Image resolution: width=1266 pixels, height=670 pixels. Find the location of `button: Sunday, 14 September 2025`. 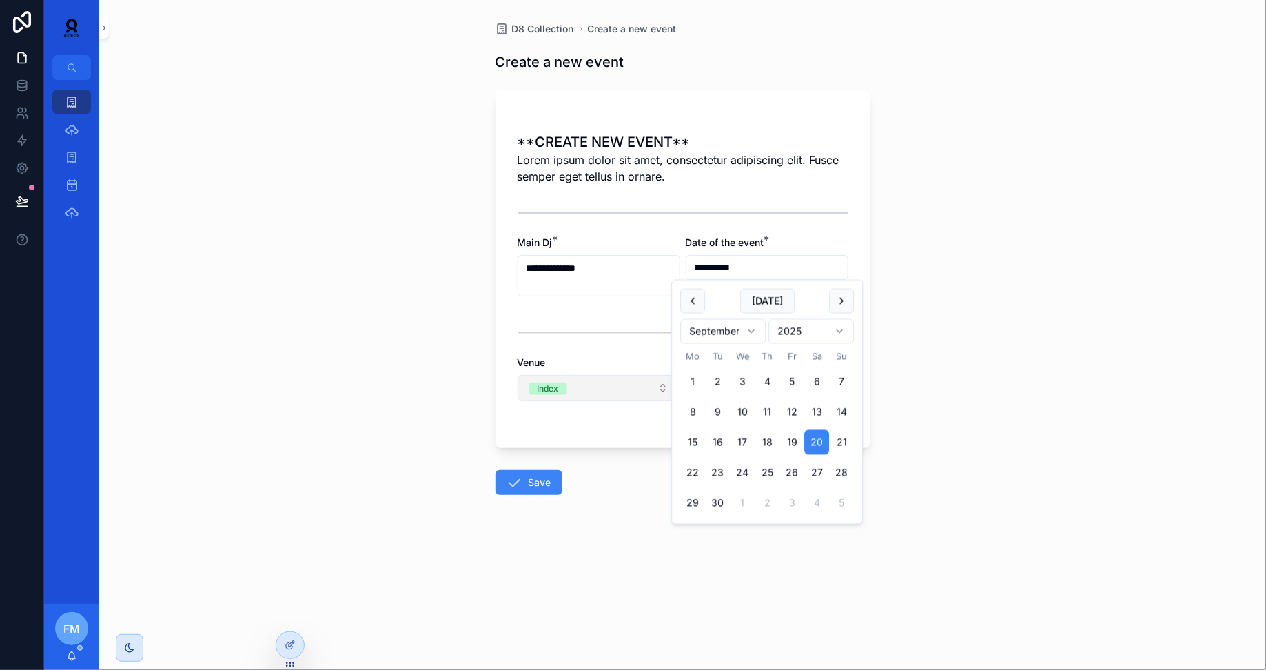

button: Sunday, 14 September 2025 is located at coordinates (841, 412).